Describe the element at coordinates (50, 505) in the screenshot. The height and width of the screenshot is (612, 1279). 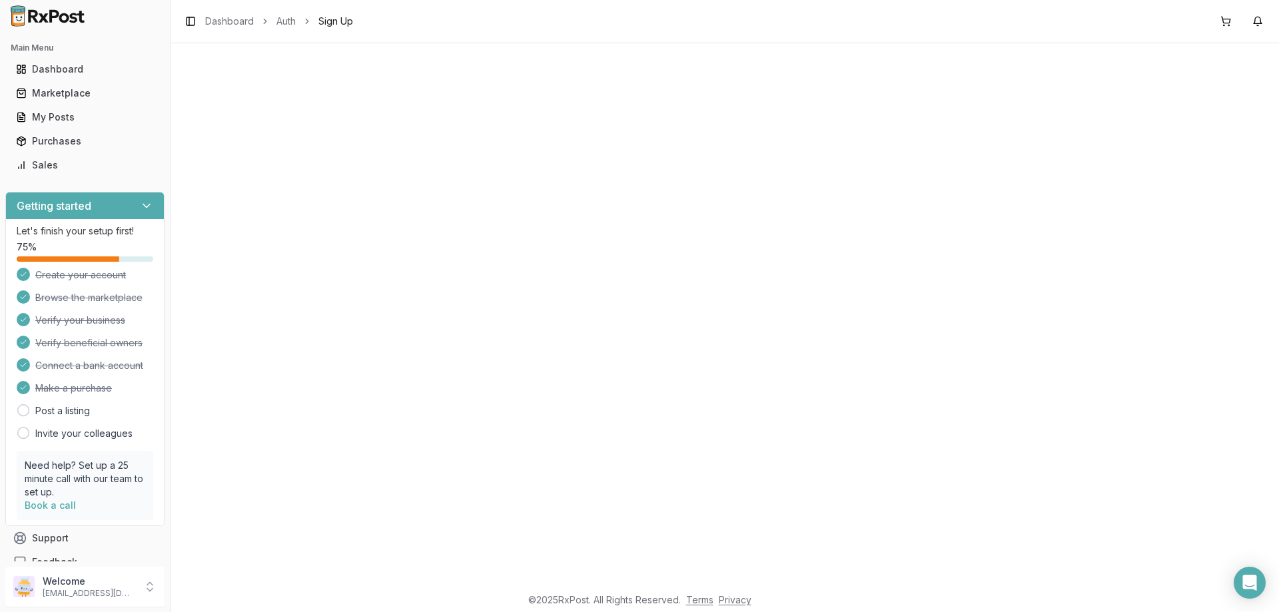
I see `a: Book a call` at that location.